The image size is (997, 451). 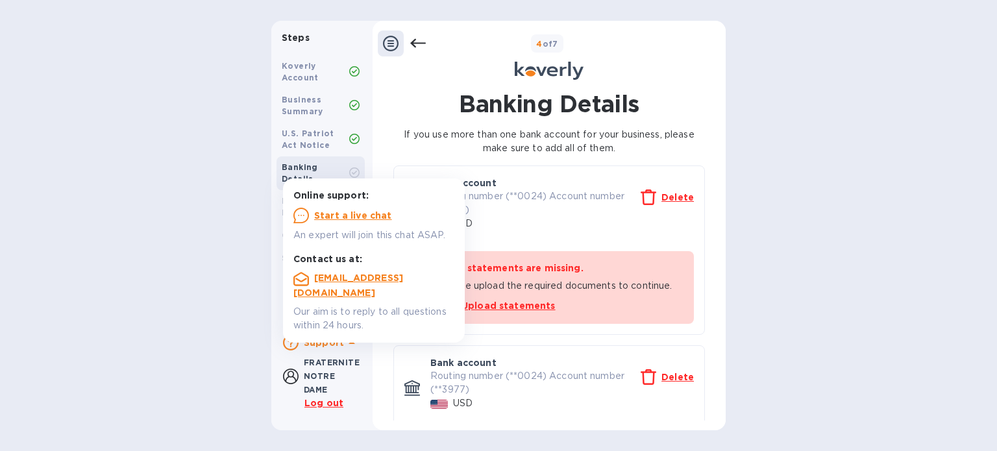 What do you see at coordinates (508, 306) in the screenshot?
I see `u: Upload statements` at bounding box center [508, 306].